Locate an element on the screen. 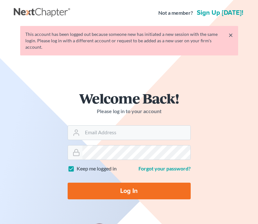  input: Email Address is located at coordinates (136, 133).